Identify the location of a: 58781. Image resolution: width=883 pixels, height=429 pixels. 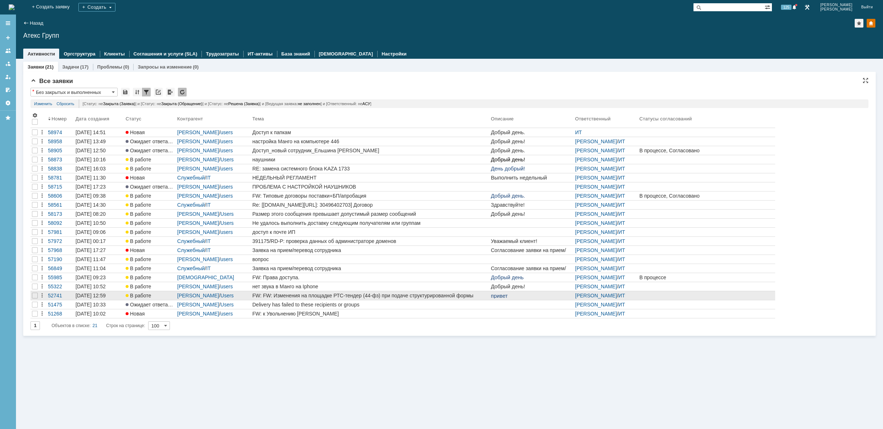
(60, 178).